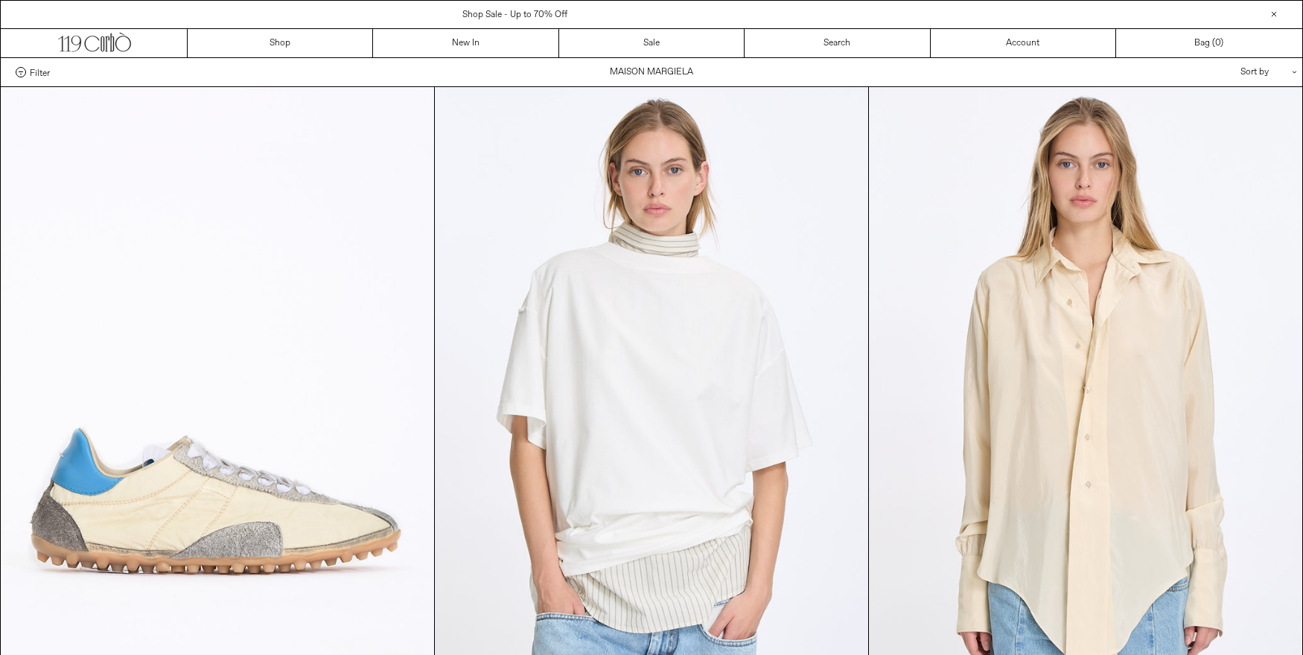 Image resolution: width=1303 pixels, height=655 pixels. What do you see at coordinates (39, 72) in the screenshot?
I see `span: Filter` at bounding box center [39, 72].